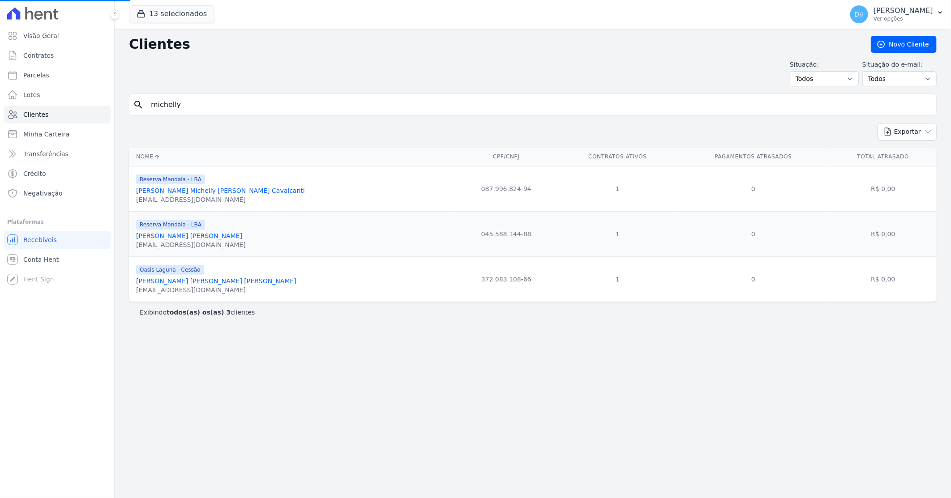  I want to click on span: Parcelas, so click(36, 75).